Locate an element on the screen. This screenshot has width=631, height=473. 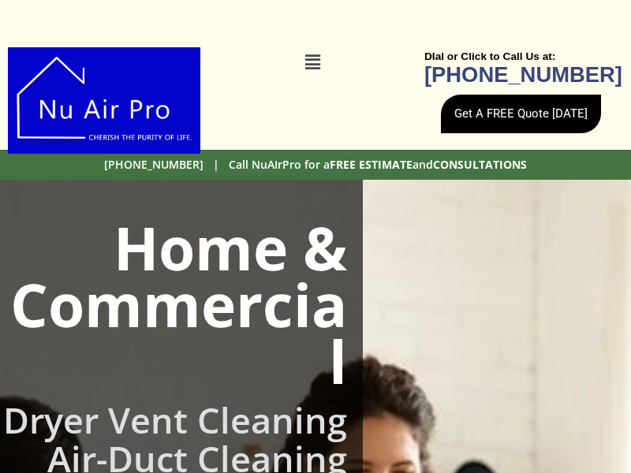
b: DIal or Click to Call Us at: is located at coordinates (489, 56).